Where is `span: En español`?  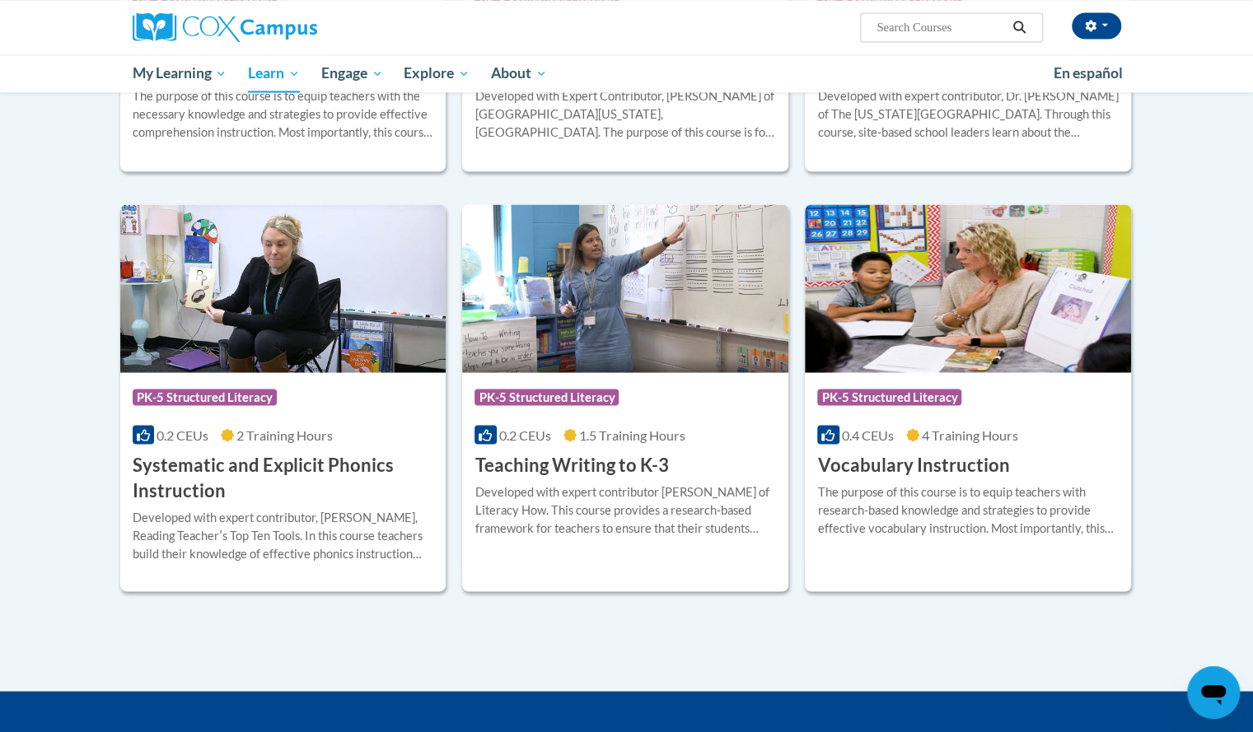
span: En español is located at coordinates (1088, 72).